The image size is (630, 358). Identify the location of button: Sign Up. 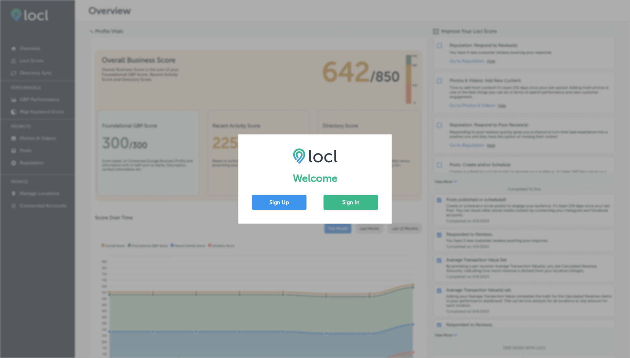
(279, 202).